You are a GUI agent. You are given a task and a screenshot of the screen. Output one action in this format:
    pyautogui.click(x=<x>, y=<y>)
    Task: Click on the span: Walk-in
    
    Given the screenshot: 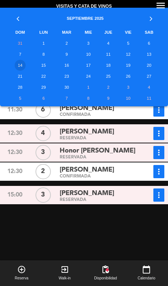 What is the action you would take?
    pyautogui.click(x=65, y=278)
    